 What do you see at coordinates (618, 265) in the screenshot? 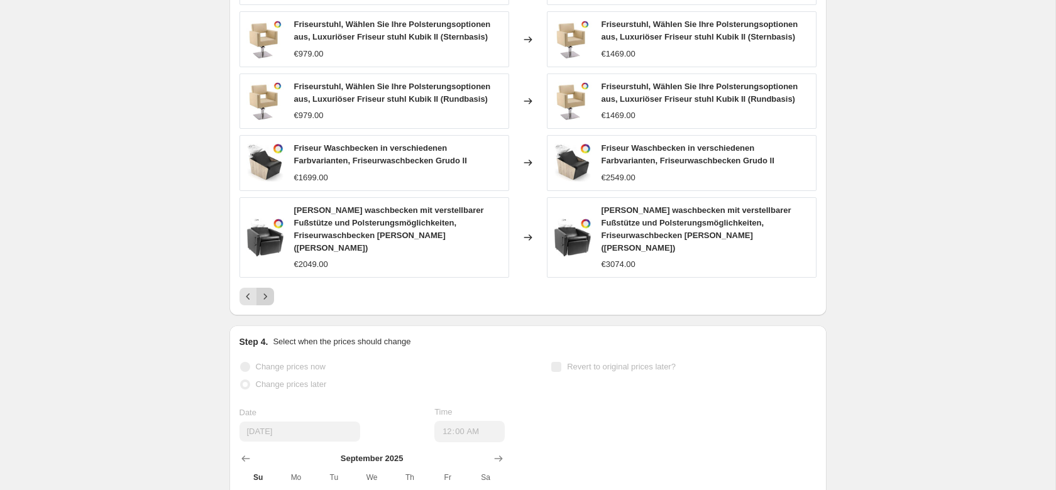
I see `div: €3074.00` at bounding box center [618, 265].